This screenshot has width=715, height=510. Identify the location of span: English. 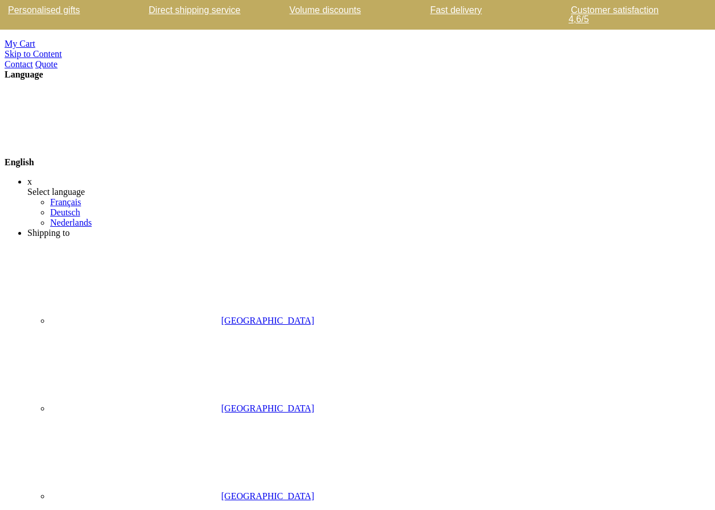
(19, 162).